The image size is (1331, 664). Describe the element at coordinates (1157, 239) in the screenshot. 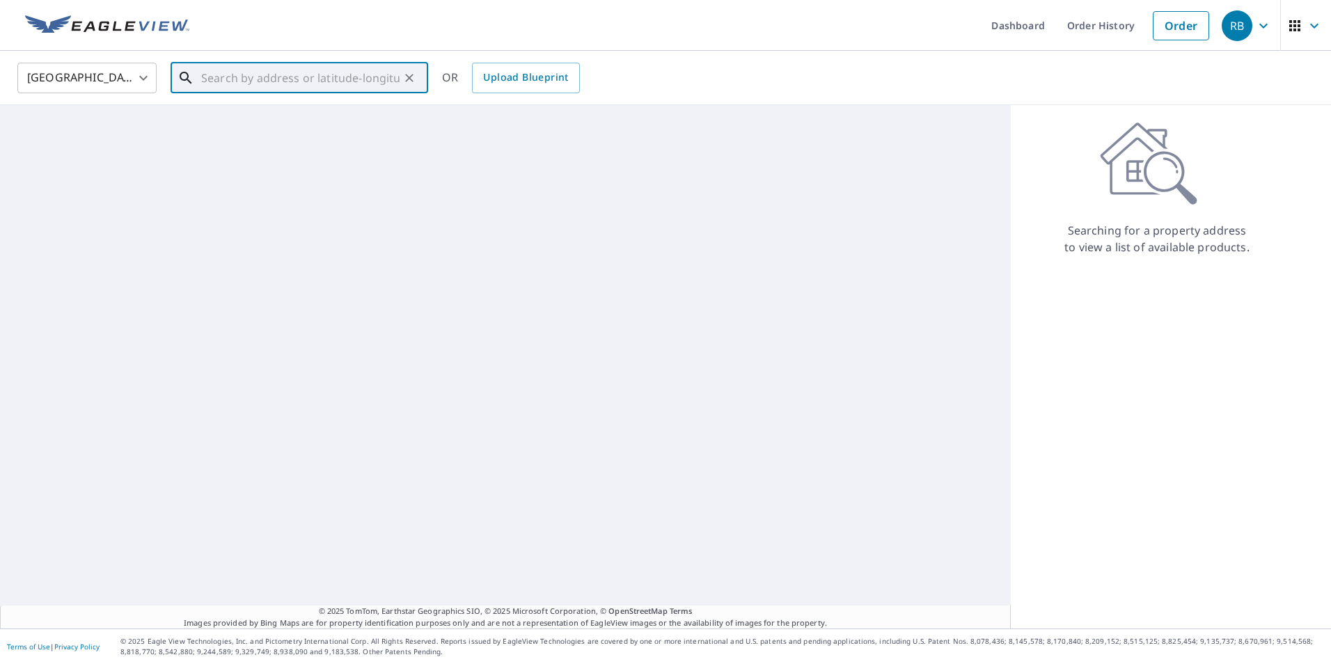

I see `p: Searching for a property address to view a list of available products.` at that location.